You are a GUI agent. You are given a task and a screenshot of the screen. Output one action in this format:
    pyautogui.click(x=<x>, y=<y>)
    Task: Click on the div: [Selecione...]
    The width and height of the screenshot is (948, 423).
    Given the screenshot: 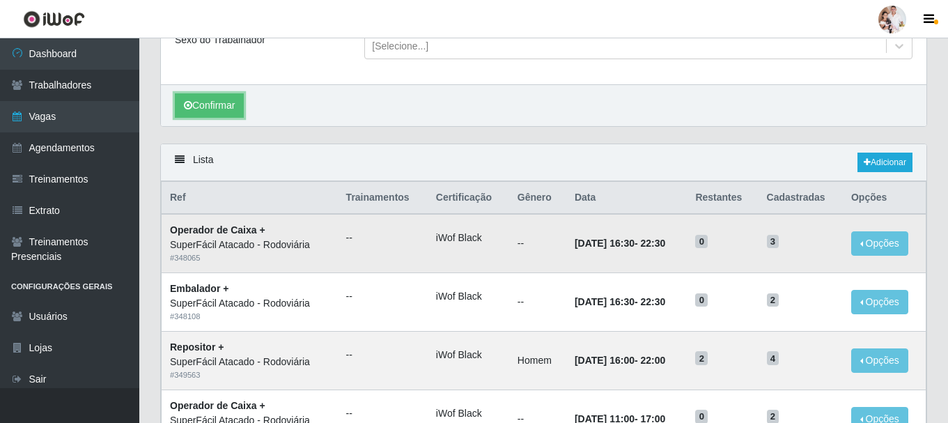 What is the action you would take?
    pyautogui.click(x=400, y=46)
    